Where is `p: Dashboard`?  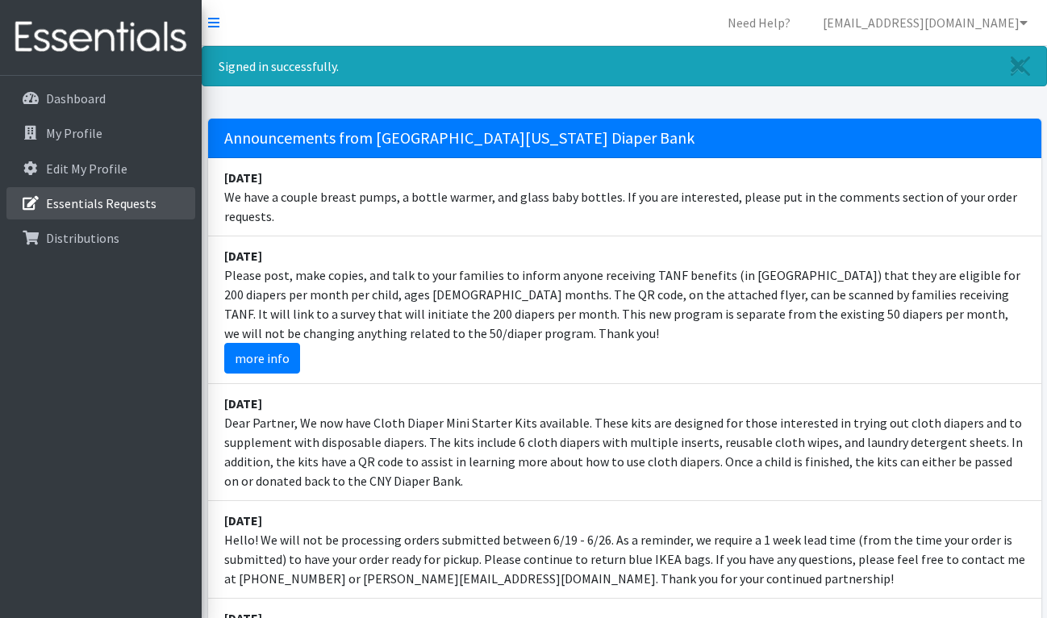
p: Dashboard is located at coordinates (76, 98).